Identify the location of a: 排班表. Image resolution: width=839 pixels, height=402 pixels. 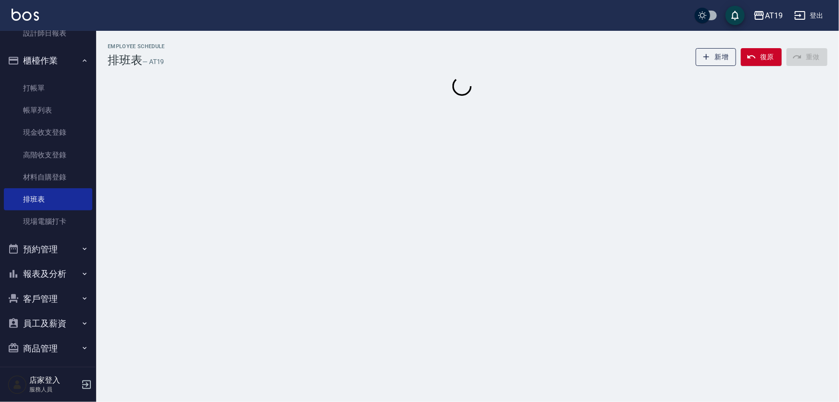
(48, 199).